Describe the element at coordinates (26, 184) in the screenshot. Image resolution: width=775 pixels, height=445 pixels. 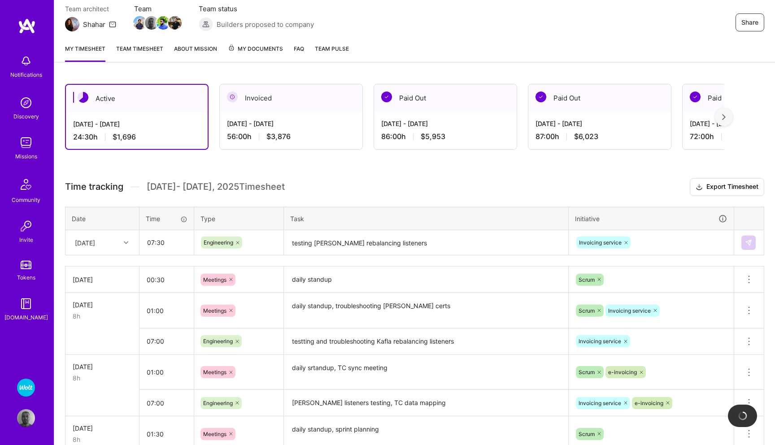
I see `img: Community` at that location.